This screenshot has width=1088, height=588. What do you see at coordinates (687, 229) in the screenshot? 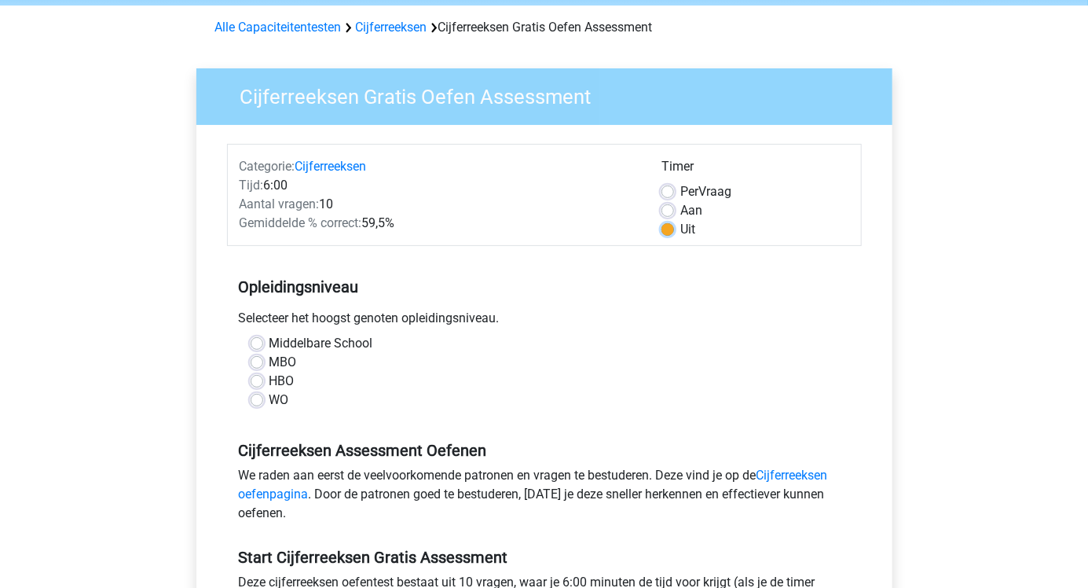
I see `label: Uit` at bounding box center [687, 229].